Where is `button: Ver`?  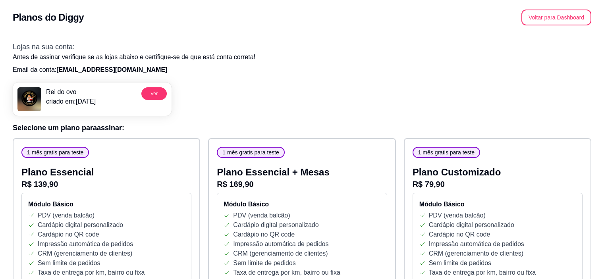
button: Ver is located at coordinates (154, 94).